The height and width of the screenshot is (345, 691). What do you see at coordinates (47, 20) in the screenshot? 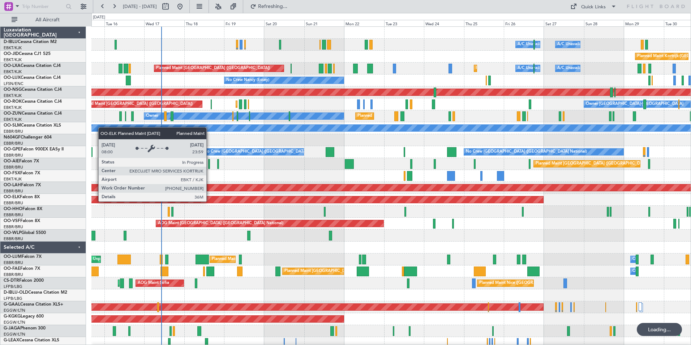
I see `span: All Aircraft` at bounding box center [47, 20].